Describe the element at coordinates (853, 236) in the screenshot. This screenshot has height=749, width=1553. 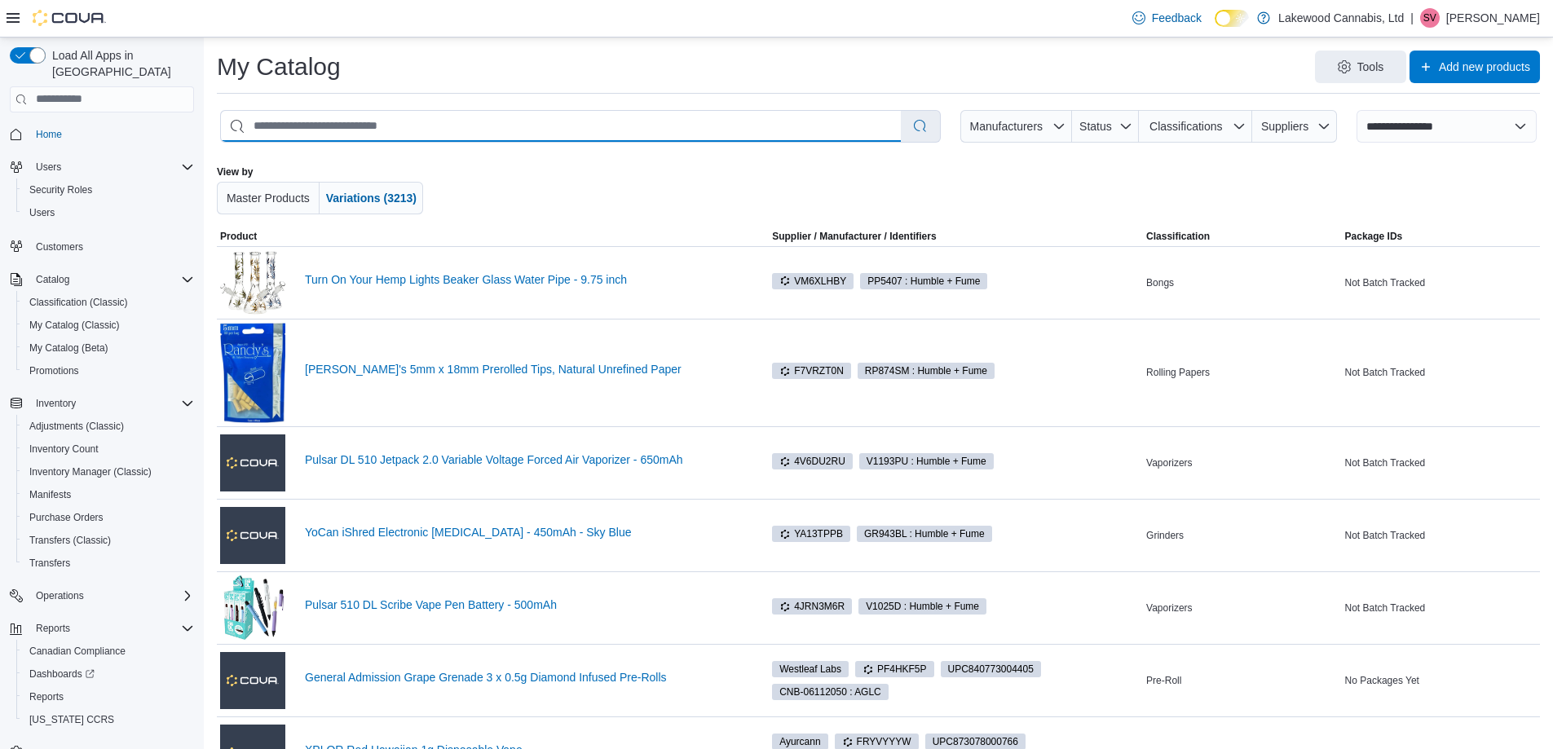
I see `div: Supplier / Manufacturer / Identifiers` at that location.